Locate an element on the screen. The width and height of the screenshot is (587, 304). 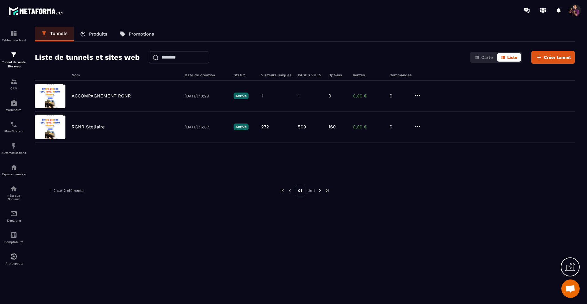
a: Produits is located at coordinates (94, 34).